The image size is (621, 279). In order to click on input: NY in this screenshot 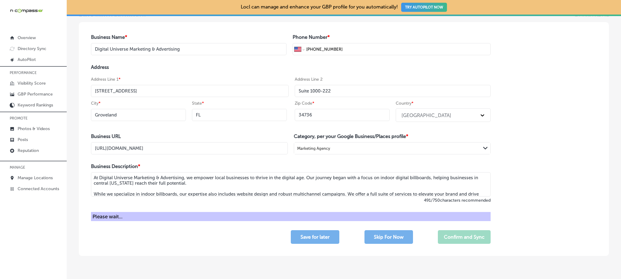, I will do `click(239, 115)`.